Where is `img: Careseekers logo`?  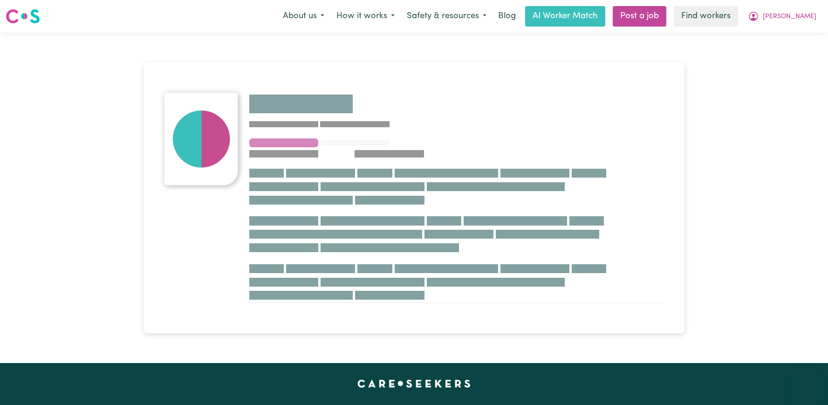
img: Careseekers logo is located at coordinates (23, 16).